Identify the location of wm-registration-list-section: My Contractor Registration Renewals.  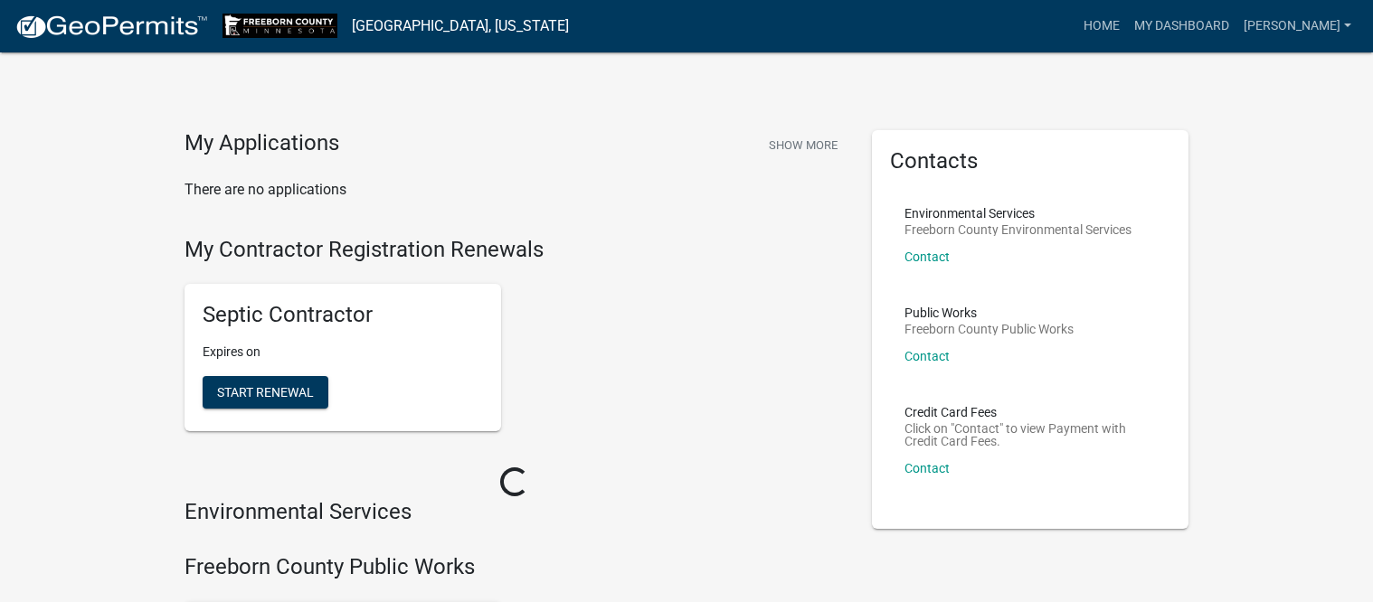
(514, 342).